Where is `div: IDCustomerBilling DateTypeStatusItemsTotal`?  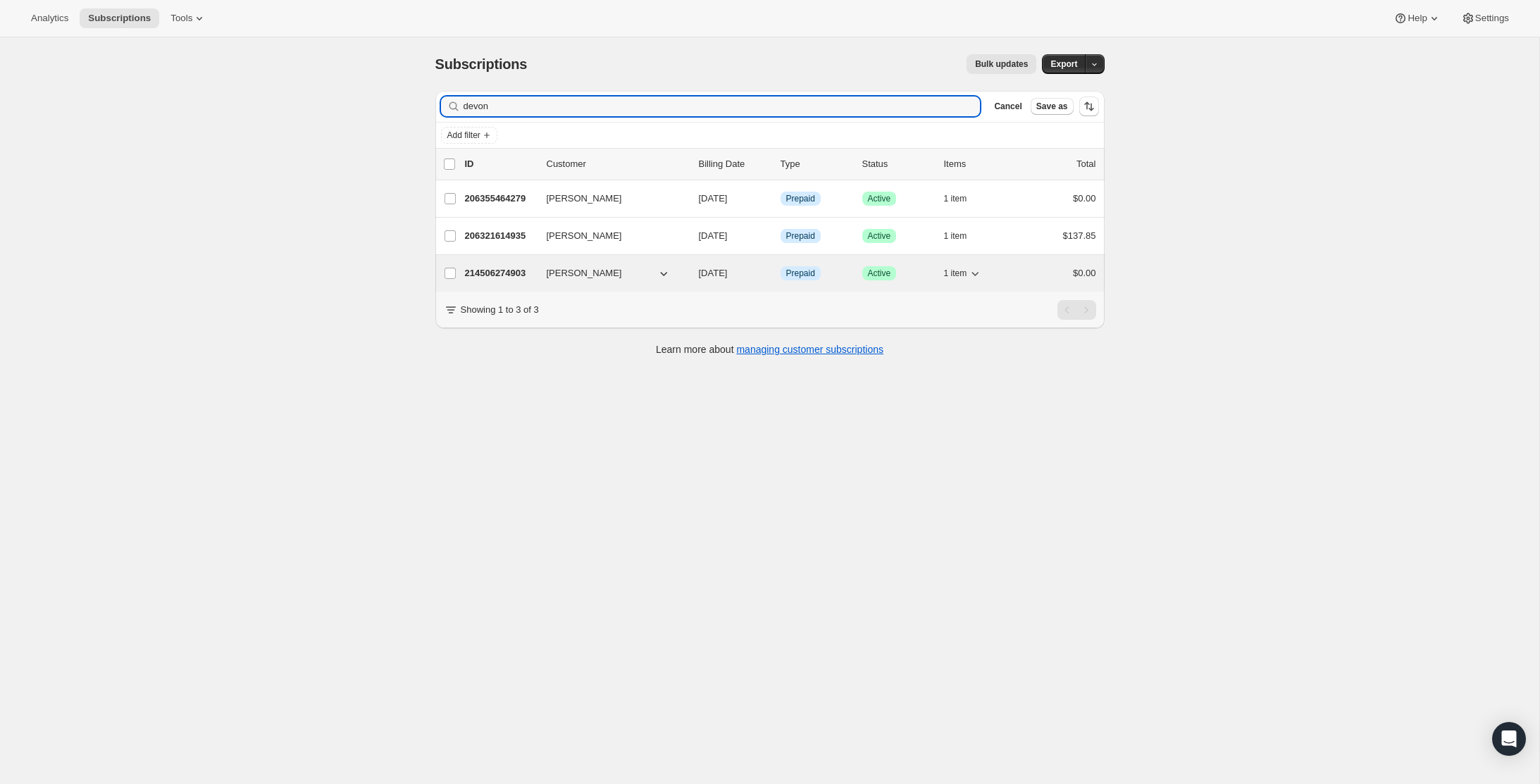
div: IDCustomerBilling DateTypeStatusItemsTotal is located at coordinates (780, 164).